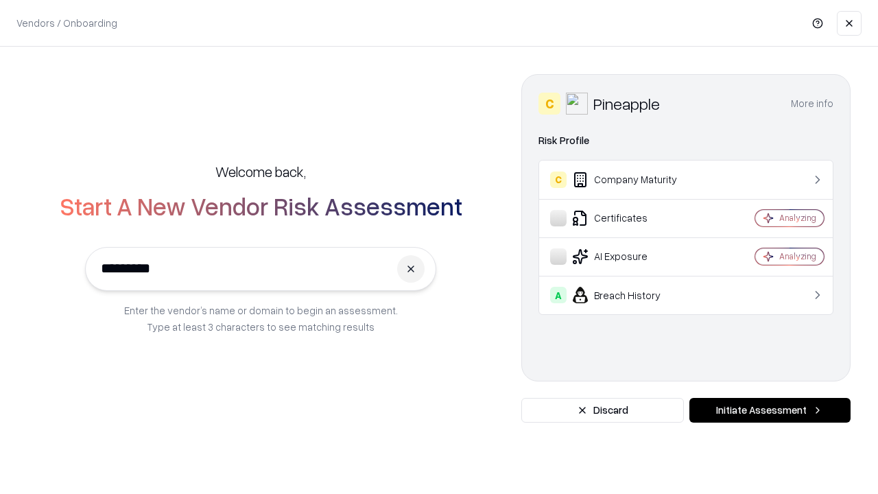  I want to click on div: Risk Profile, so click(686, 141).